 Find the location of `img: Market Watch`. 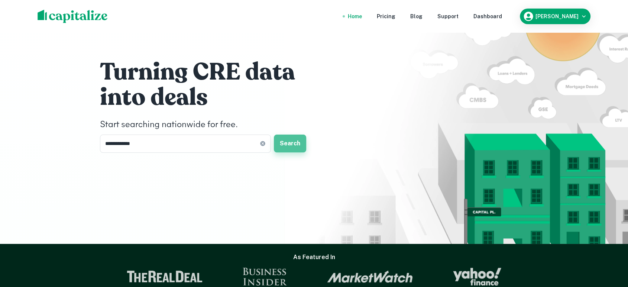

img: Market Watch is located at coordinates (370, 276).